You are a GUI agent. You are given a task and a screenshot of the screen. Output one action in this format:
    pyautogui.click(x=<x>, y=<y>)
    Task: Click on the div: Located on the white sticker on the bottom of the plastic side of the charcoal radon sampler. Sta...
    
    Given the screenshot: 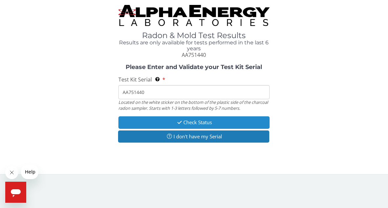 What is the action you would take?
    pyautogui.click(x=194, y=105)
    